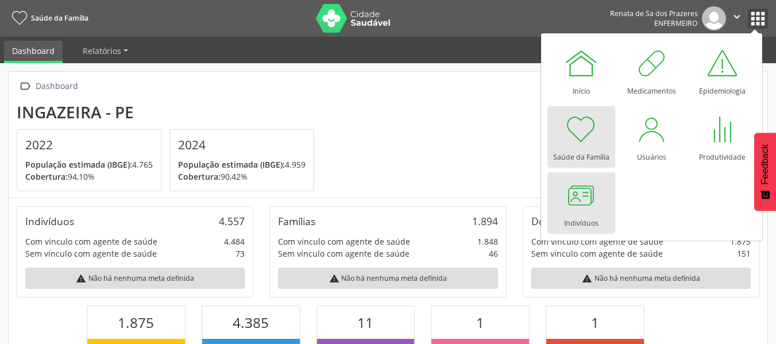 The image size is (776, 344). What do you see at coordinates (56, 86) in the screenshot?
I see `div: Dashboard` at bounding box center [56, 86].